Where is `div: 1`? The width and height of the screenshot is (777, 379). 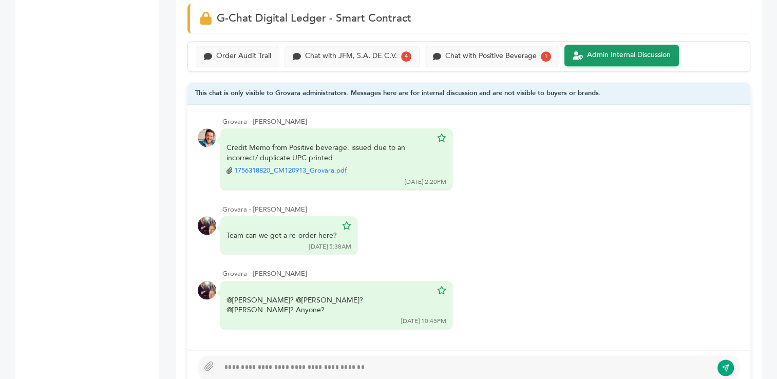 div: 1 is located at coordinates (546, 56).